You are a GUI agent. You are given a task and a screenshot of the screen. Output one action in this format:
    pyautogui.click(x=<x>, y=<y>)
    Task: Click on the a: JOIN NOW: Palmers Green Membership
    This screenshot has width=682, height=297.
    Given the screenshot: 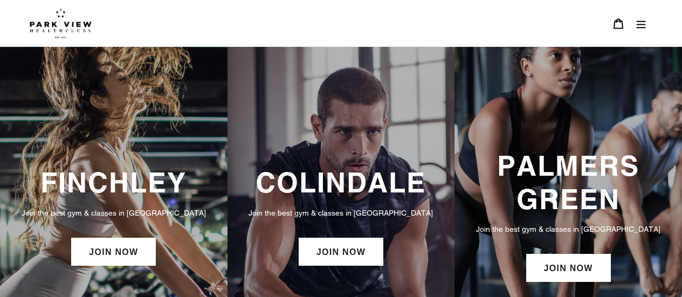 What is the action you would take?
    pyautogui.click(x=568, y=268)
    